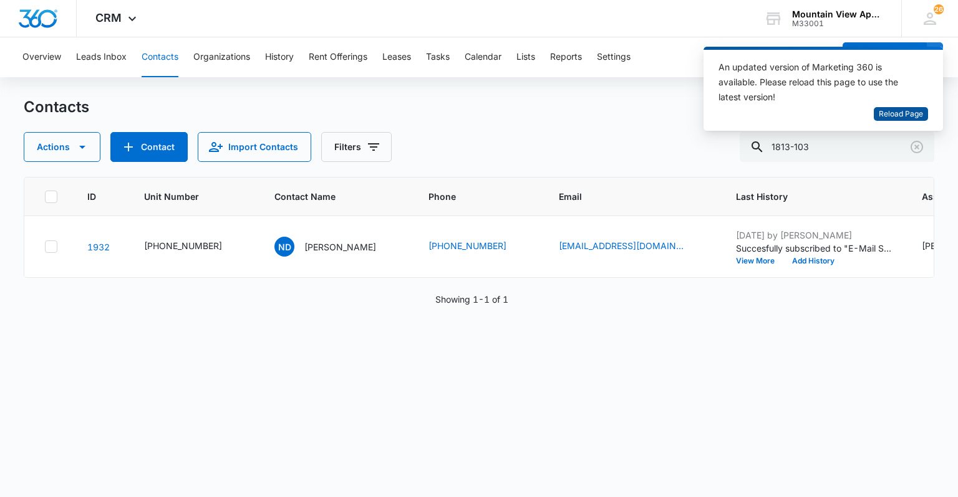 This screenshot has height=497, width=958. What do you see at coordinates (336, 247) in the screenshot?
I see `div: Contact Name - Nathan Dewey - Select to Edit Field` at bounding box center [336, 247].